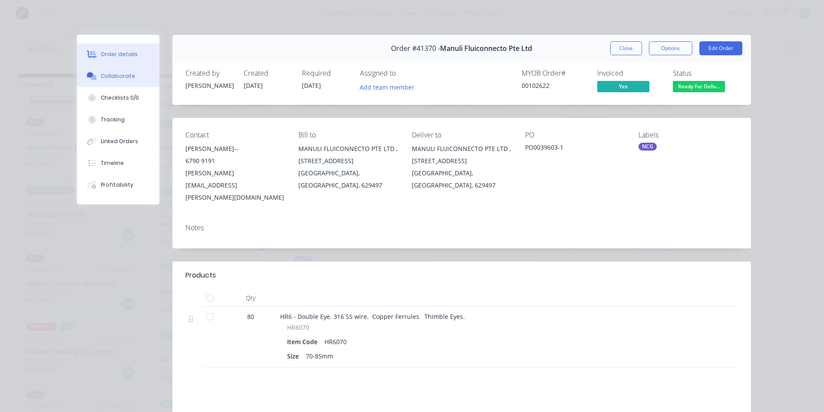 The height and width of the screenshot is (412, 824). I want to click on div: HR6070, so click(335, 341).